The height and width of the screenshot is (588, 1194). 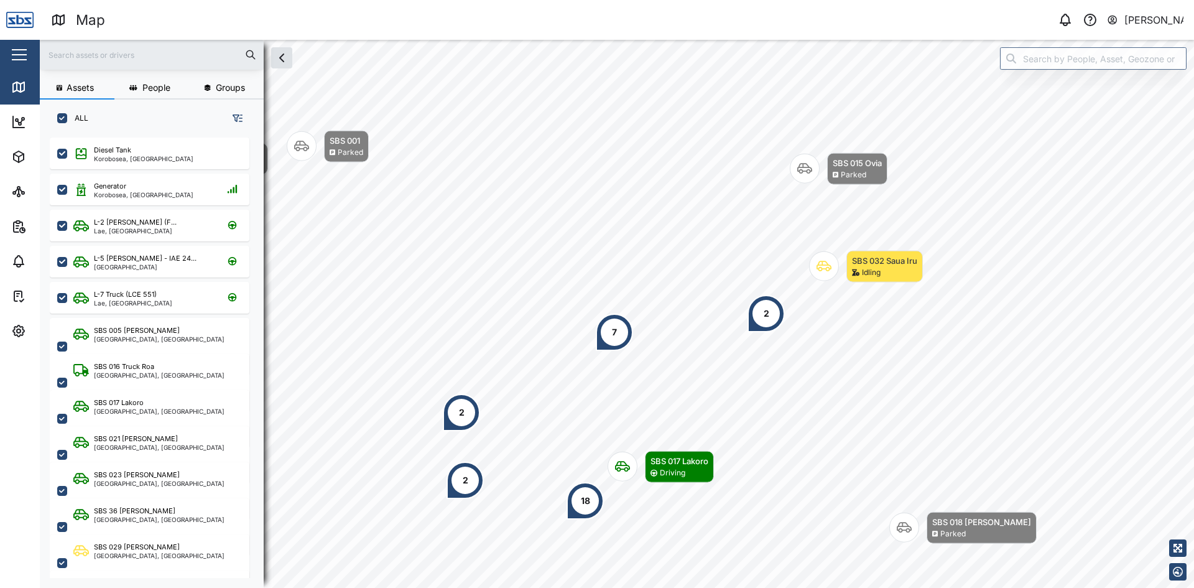 What do you see at coordinates (49, 296) in the screenshot?
I see `div: Tasks` at bounding box center [49, 296].